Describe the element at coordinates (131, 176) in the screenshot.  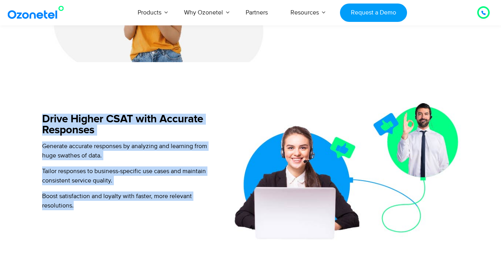
I see `p: Tailor responses to business-specific use cases and maintain consistent service quality.` at that location.